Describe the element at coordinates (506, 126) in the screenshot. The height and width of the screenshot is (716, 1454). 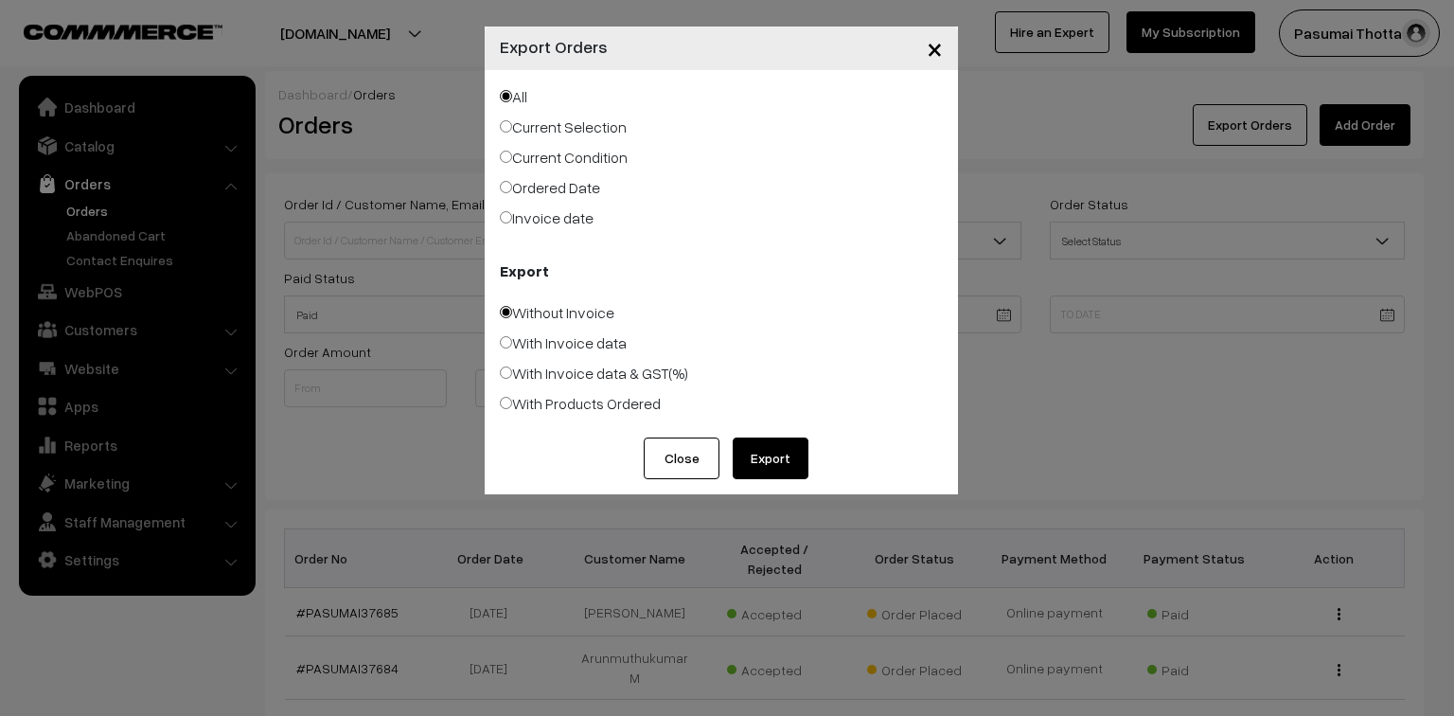
I see `input: Current Selection` at that location.